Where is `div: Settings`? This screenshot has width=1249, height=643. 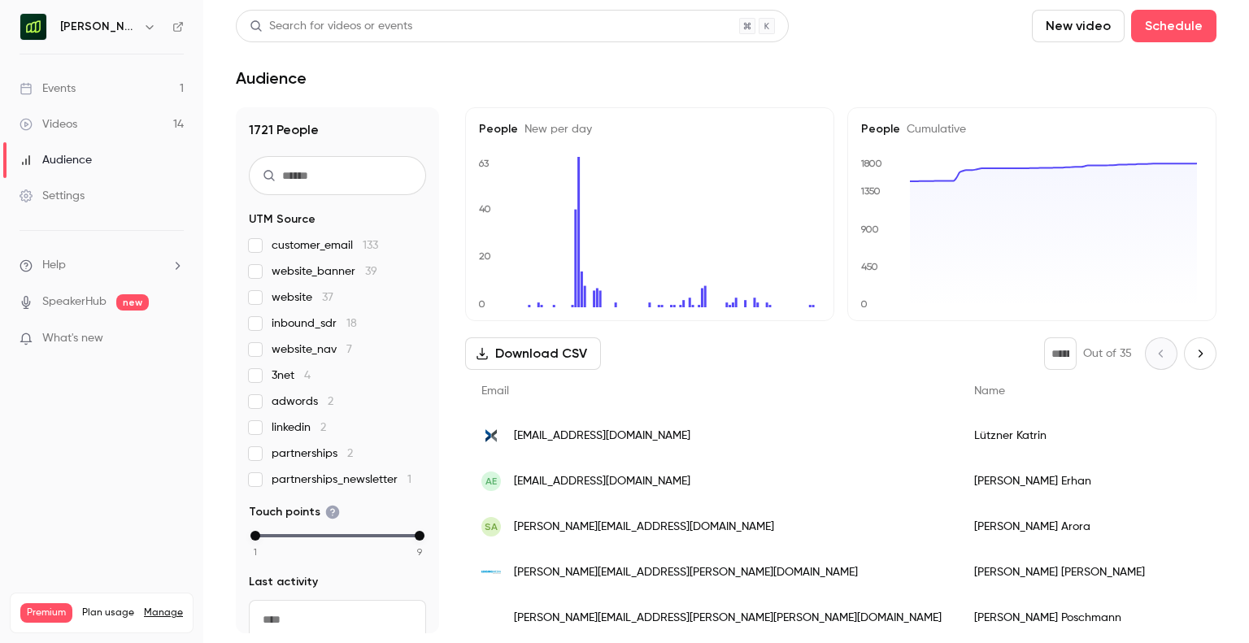 div: Settings is located at coordinates (52, 196).